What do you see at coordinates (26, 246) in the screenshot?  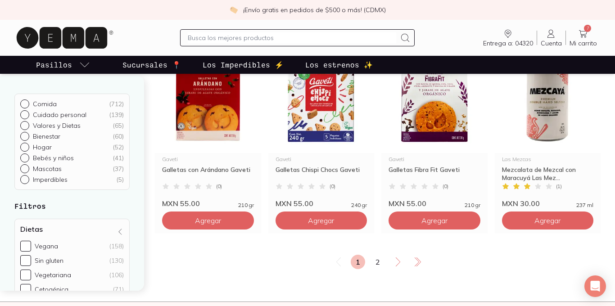 I see `input: Vegana(158)` at bounding box center [26, 246].